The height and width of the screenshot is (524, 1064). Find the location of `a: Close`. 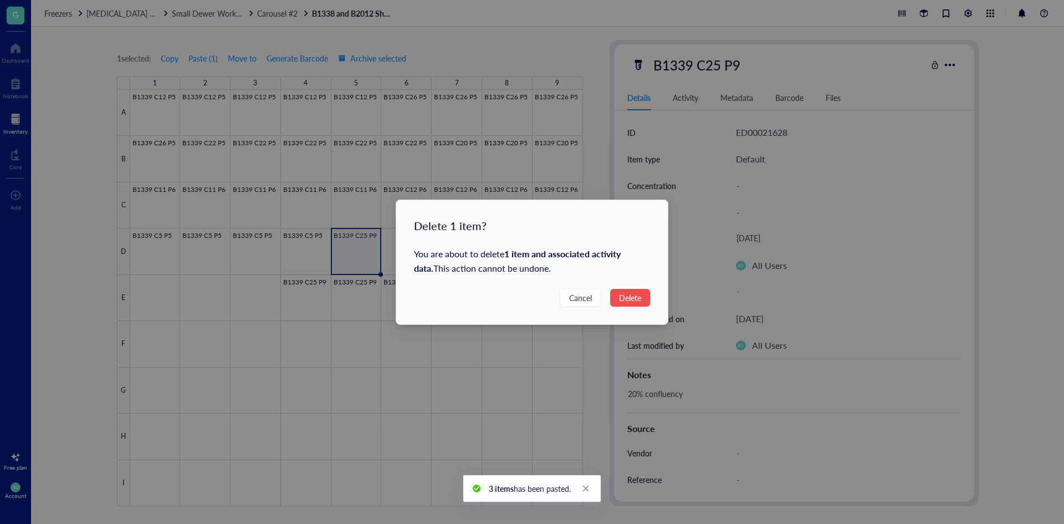

a: Close is located at coordinates (586, 488).